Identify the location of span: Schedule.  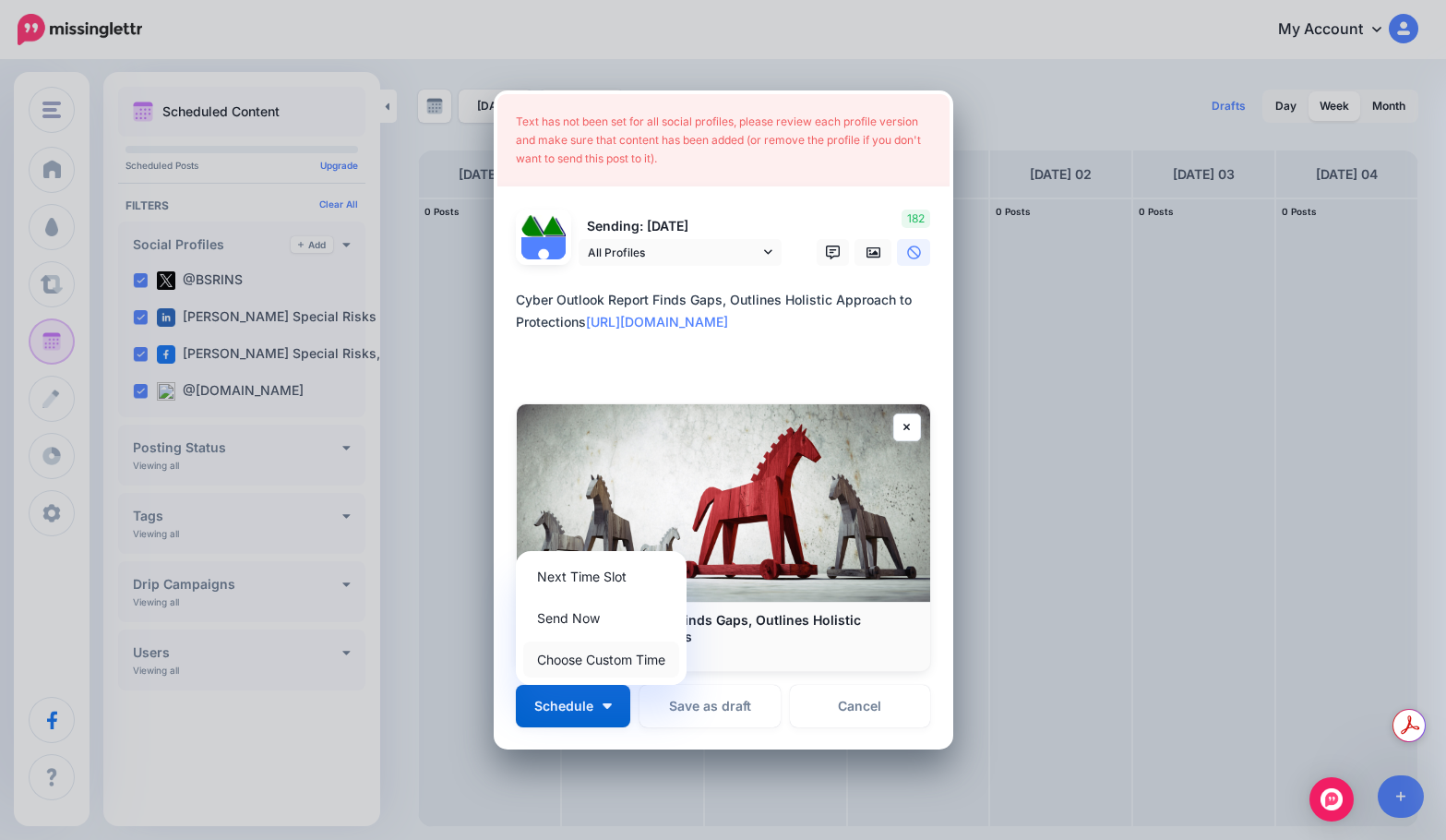
(564, 706).